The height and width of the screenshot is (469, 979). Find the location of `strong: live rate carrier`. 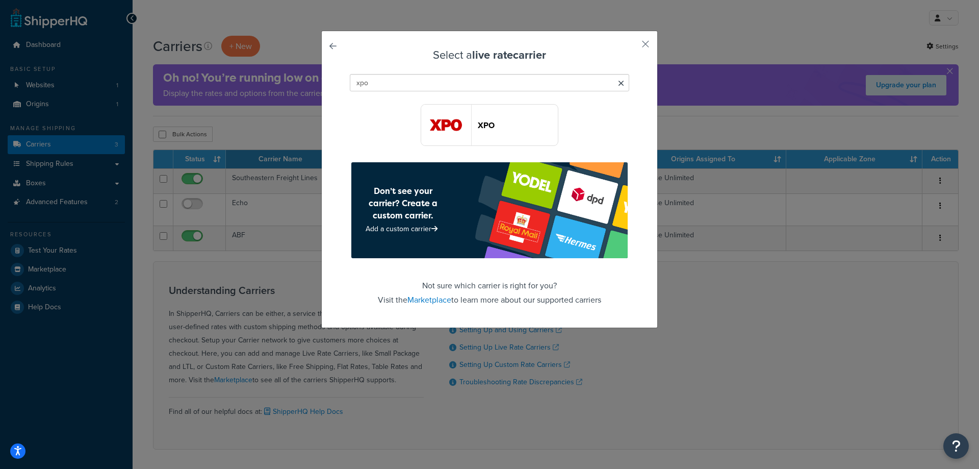

strong: live rate carrier is located at coordinates (509, 55).